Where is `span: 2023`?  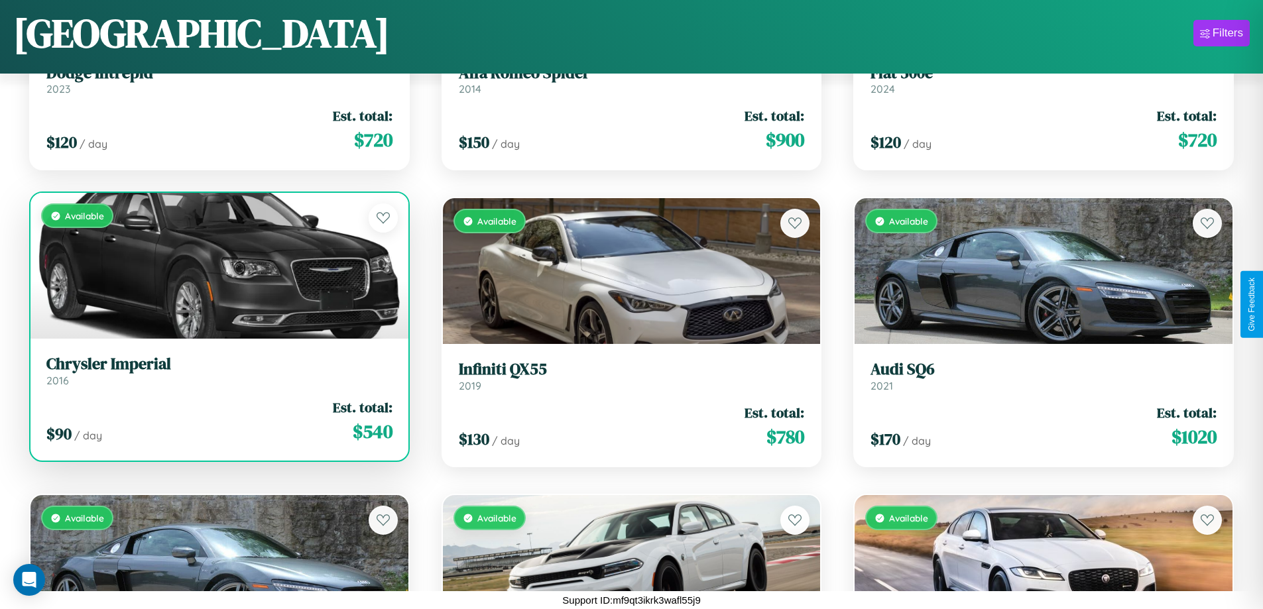 span: 2023 is located at coordinates (58, 89).